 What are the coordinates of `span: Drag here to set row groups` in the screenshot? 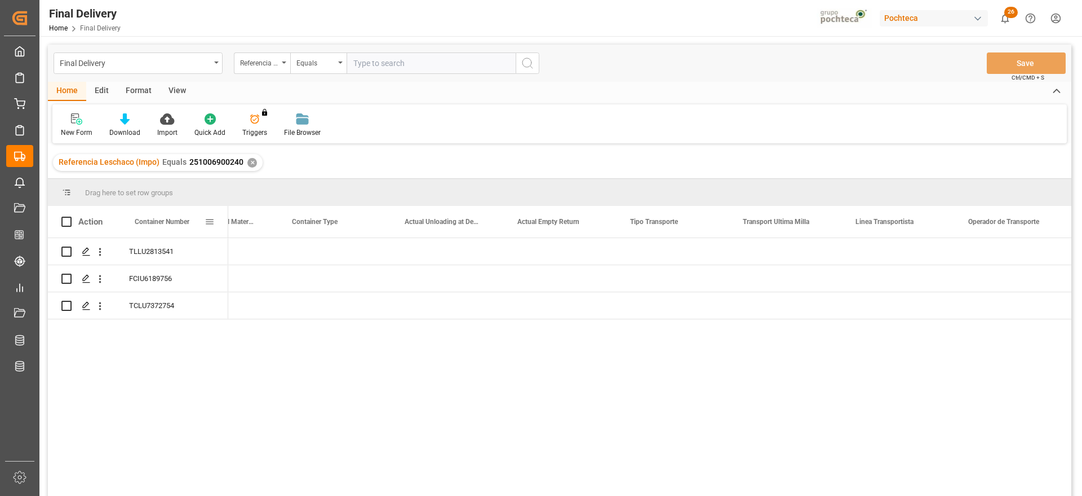 It's located at (129, 192).